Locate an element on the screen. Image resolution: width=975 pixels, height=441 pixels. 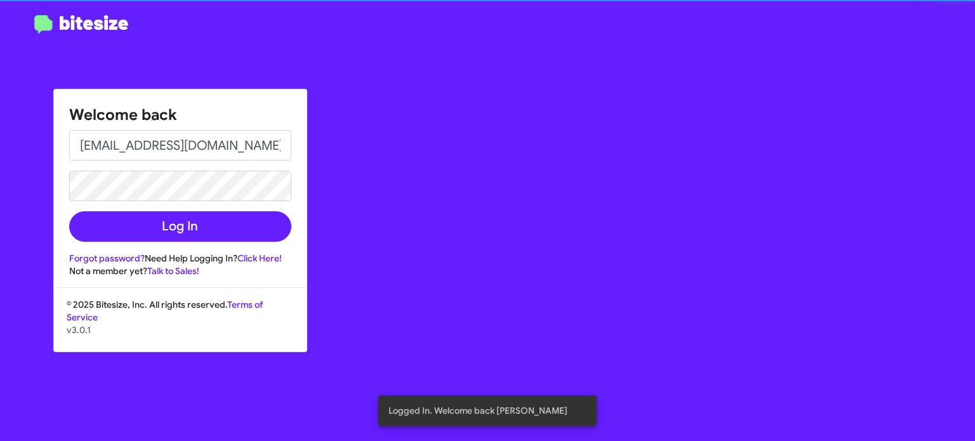
p: v3.0.1 is located at coordinates (180, 330).